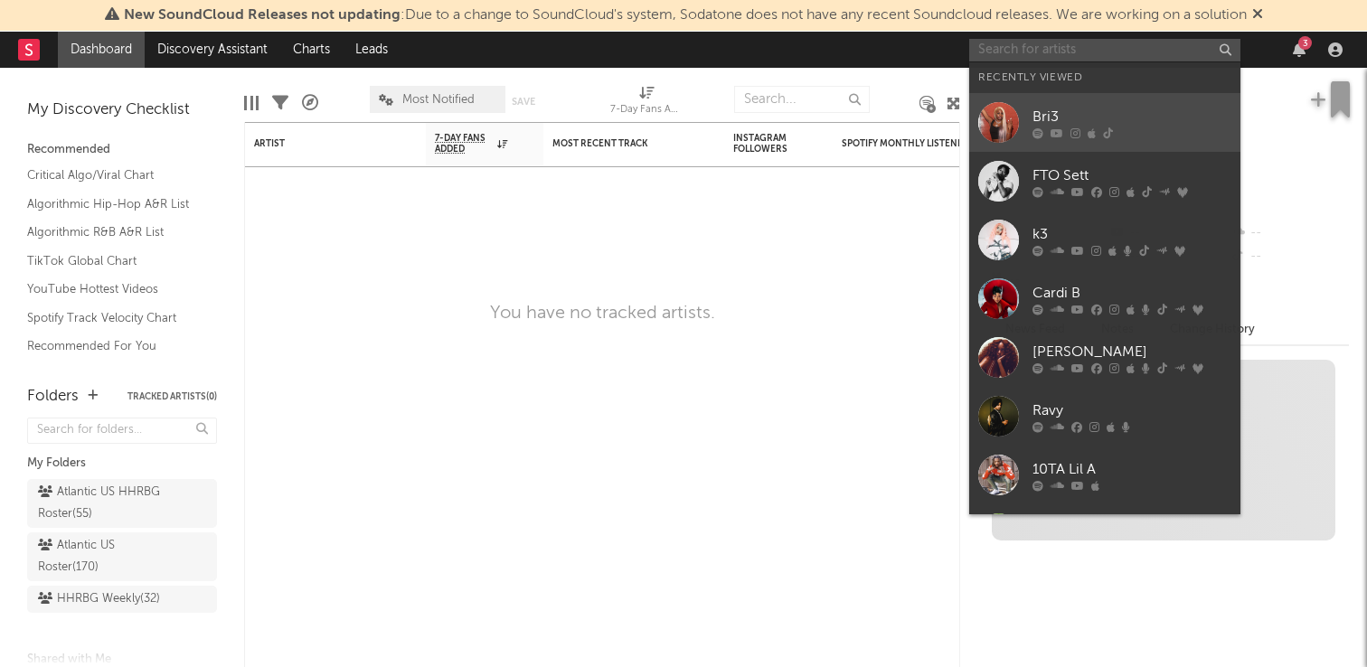 This screenshot has width=1367, height=667. I want to click on a: Worldwide JP - Topic, so click(1105, 534).